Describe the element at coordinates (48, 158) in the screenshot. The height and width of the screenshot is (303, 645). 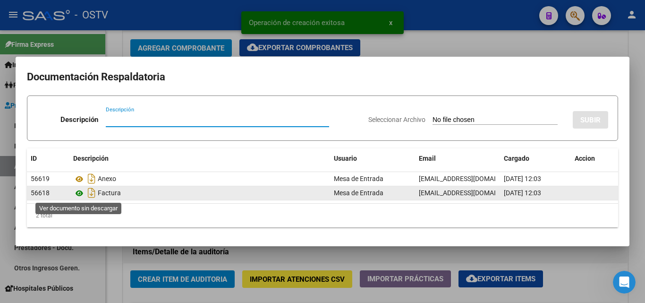
I see `datatable-header-cell: ID` at that location.